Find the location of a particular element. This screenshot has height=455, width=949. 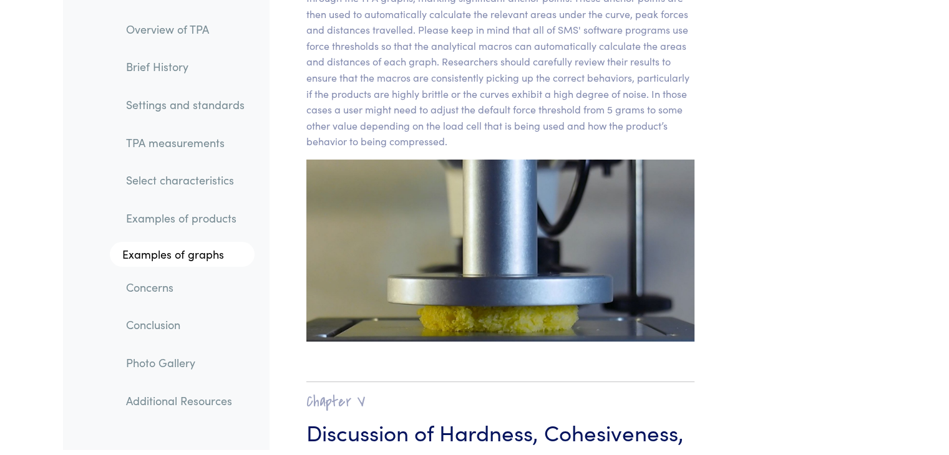

a: Examples of graphs is located at coordinates (182, 255).